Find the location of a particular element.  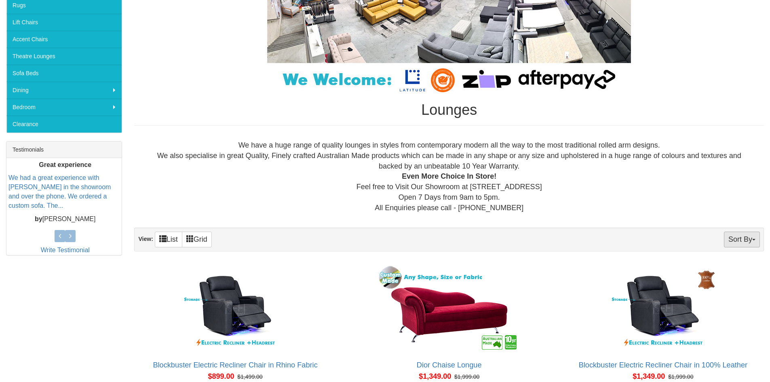

a: Blockbuster Electric Recliner Chair in 100% Leather is located at coordinates (663, 365).